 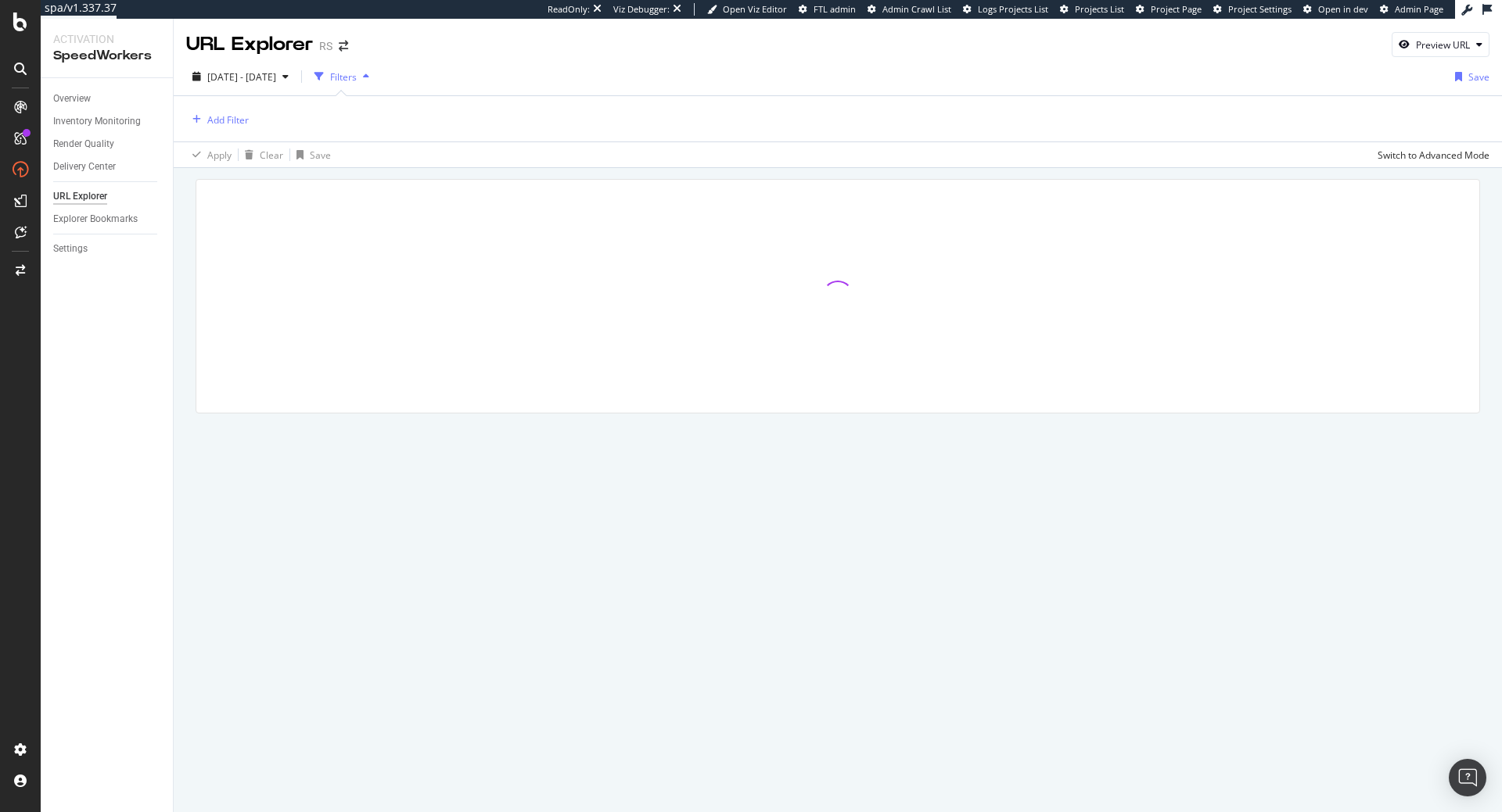 What do you see at coordinates (1433, 155) in the screenshot?
I see `div: Switch to Advanced Mode` at bounding box center [1433, 155].